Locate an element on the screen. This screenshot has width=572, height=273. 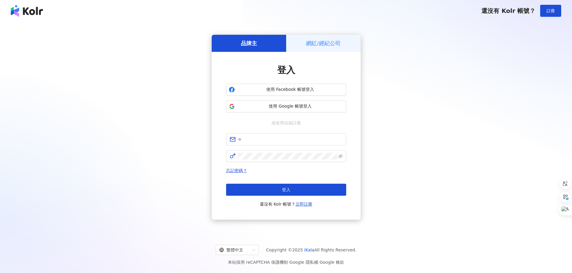
span: 使用 Facebook 帳號登入 is located at coordinates (290, 90).